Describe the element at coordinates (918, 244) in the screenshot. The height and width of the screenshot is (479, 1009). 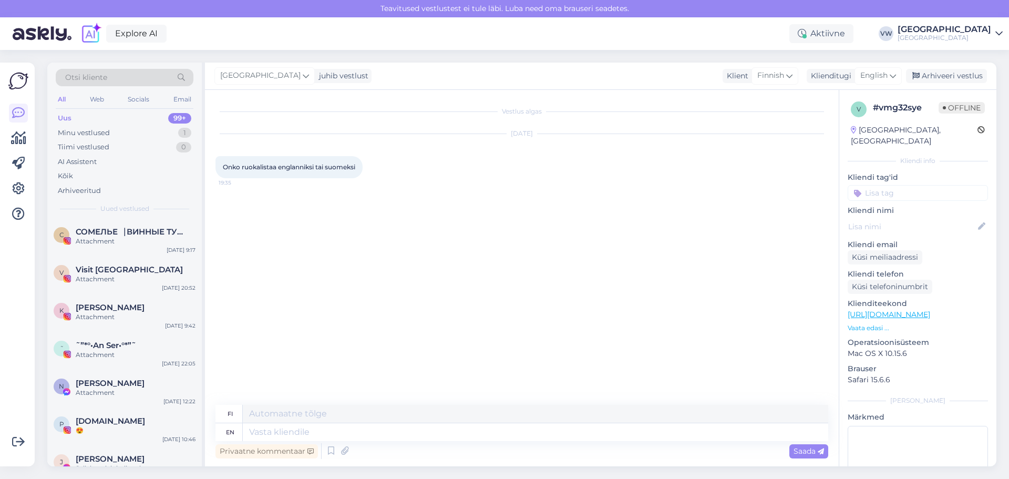
I see `p: Kliendi email` at that location.